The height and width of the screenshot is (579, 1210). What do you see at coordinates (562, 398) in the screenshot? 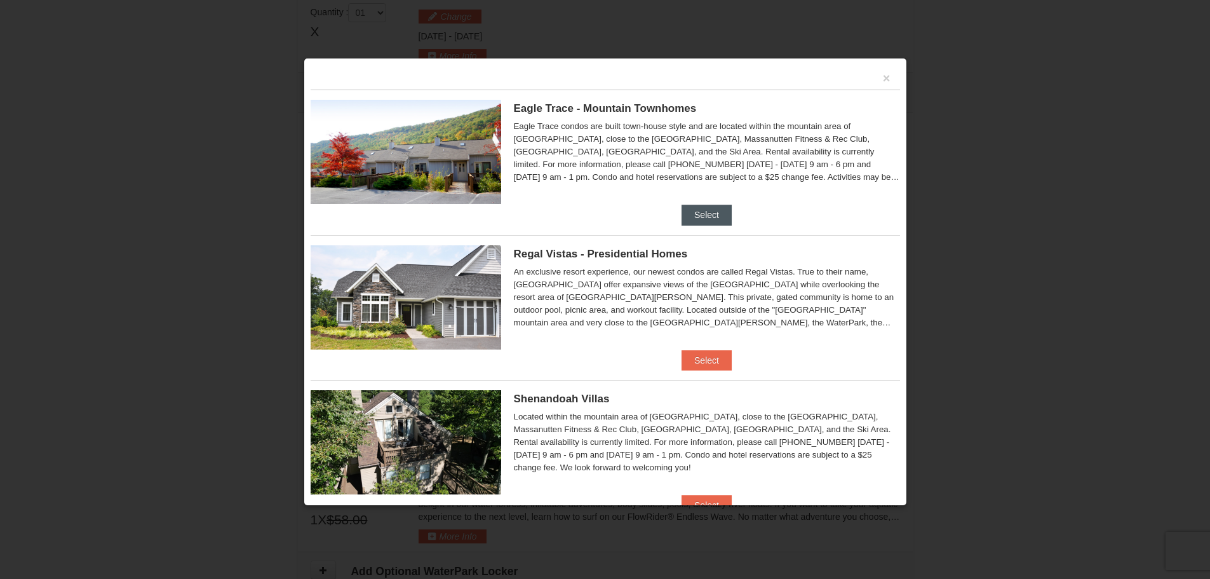
I see `span: Shenandoah Villas` at bounding box center [562, 398].